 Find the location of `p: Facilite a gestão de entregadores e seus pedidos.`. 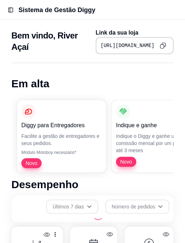

p: Facilite a gestão de entregadores e seus pedidos. is located at coordinates (62, 140).